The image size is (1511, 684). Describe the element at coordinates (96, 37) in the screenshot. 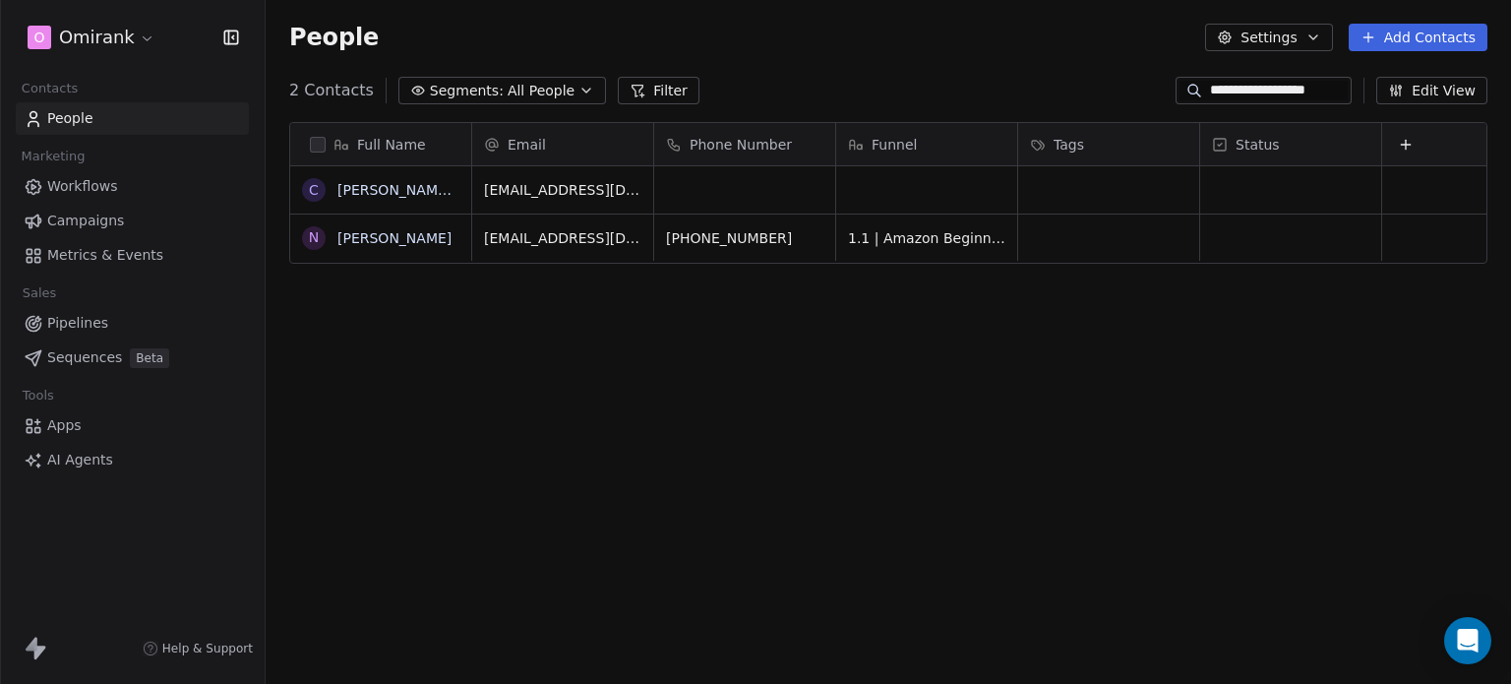

I see `span: Omirank` at that location.